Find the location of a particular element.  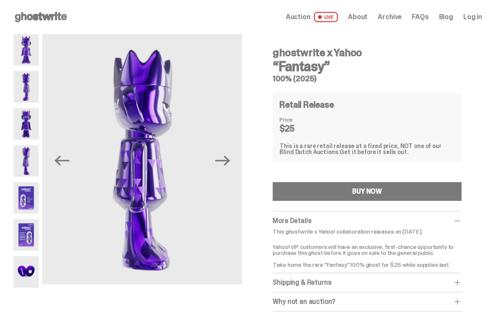

a: Auction LIVE is located at coordinates (312, 17).